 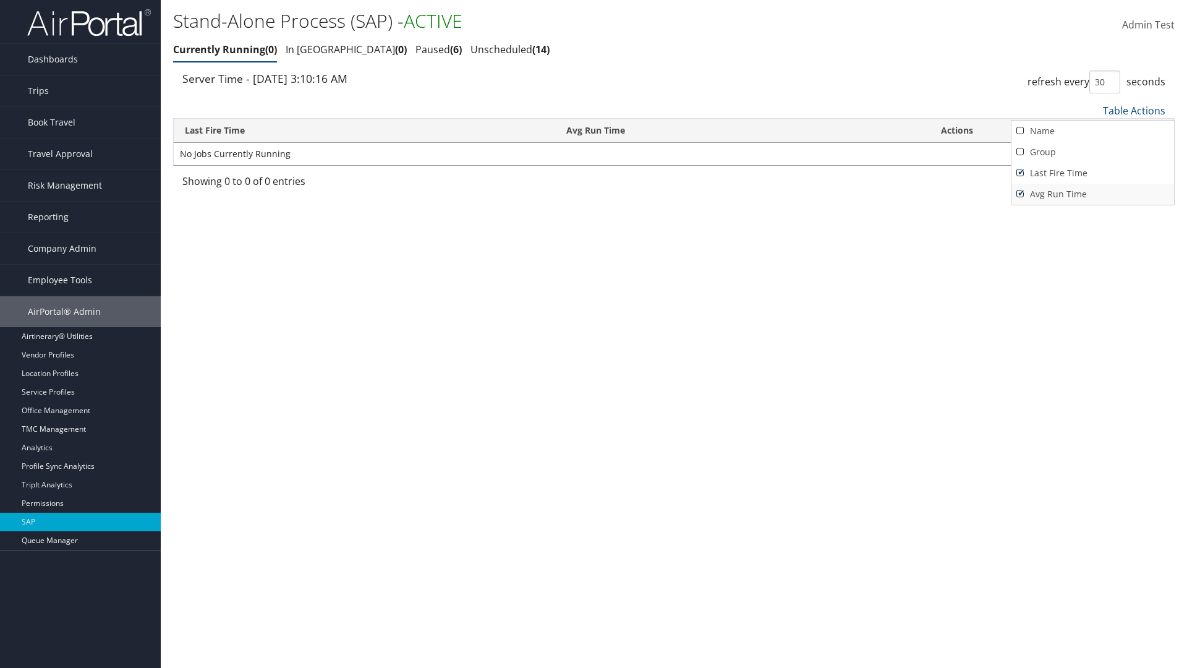 I want to click on a: Group, so click(x=1092, y=152).